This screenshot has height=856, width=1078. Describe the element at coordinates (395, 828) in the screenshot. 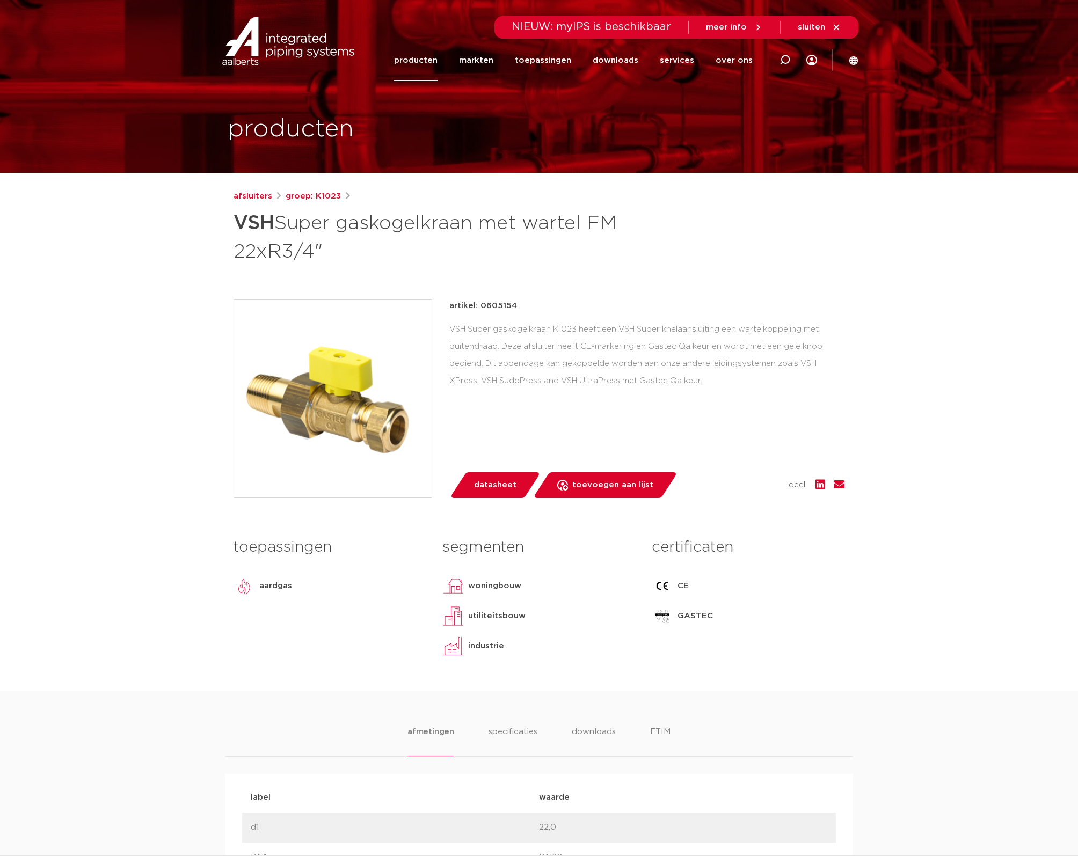

I see `p: d1` at that location.